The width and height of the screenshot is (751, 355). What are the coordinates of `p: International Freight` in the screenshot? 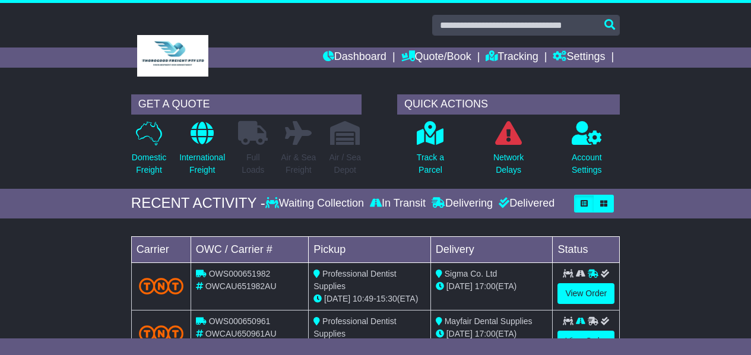 It's located at (202, 164).